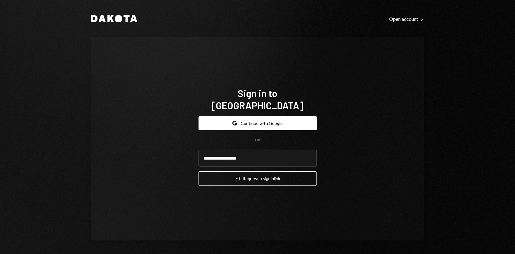 This screenshot has width=515, height=254. I want to click on div: Open account, so click(406, 19).